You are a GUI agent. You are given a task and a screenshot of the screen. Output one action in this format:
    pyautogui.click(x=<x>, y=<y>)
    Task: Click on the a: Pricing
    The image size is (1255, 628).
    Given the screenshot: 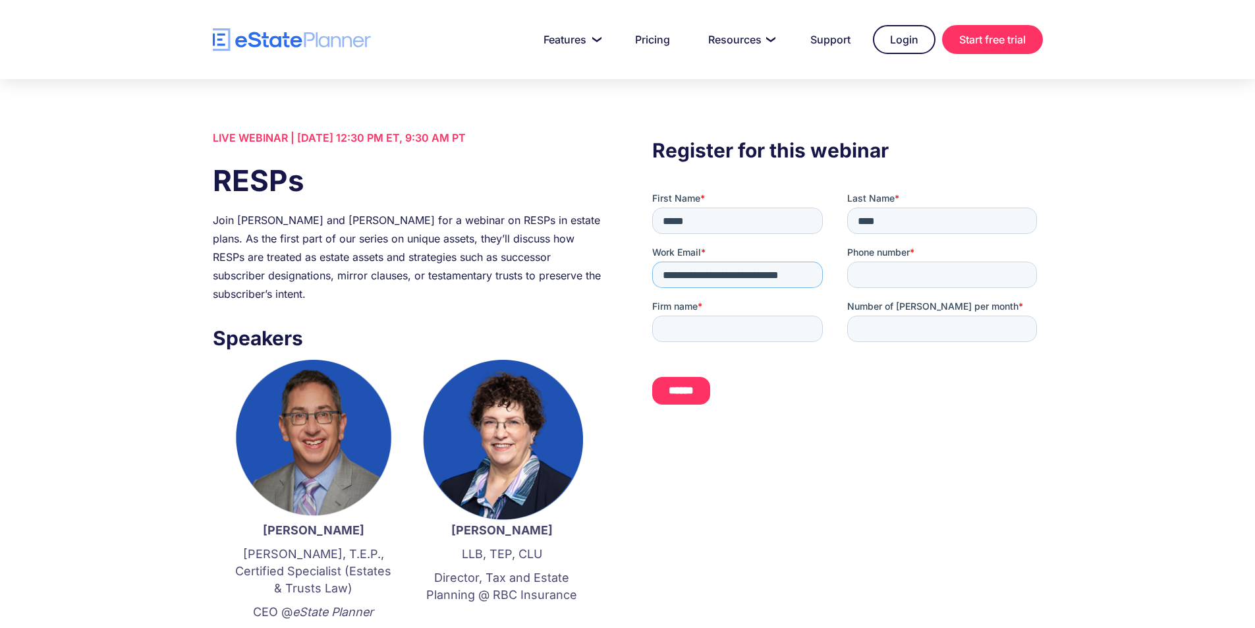 What is the action you would take?
    pyautogui.click(x=652, y=40)
    